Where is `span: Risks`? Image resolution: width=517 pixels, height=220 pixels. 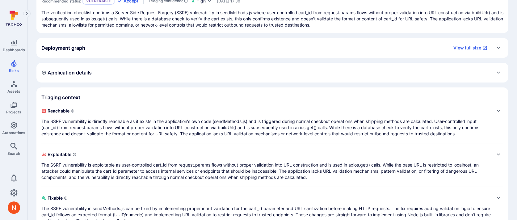 span: Risks is located at coordinates (14, 70).